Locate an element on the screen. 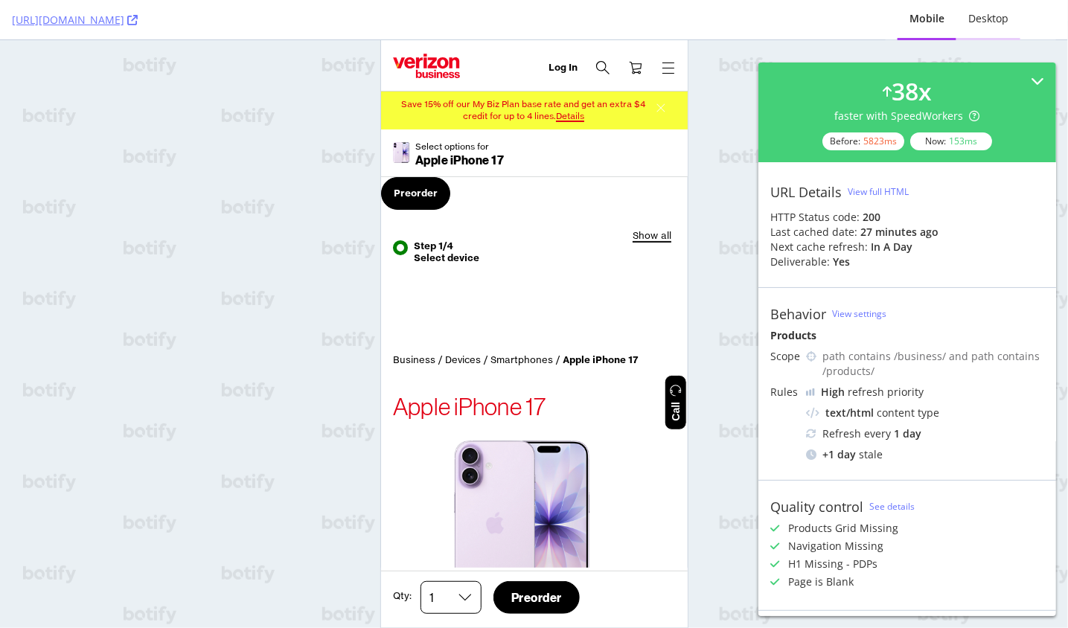  div: Qty: is located at coordinates (21, 556).